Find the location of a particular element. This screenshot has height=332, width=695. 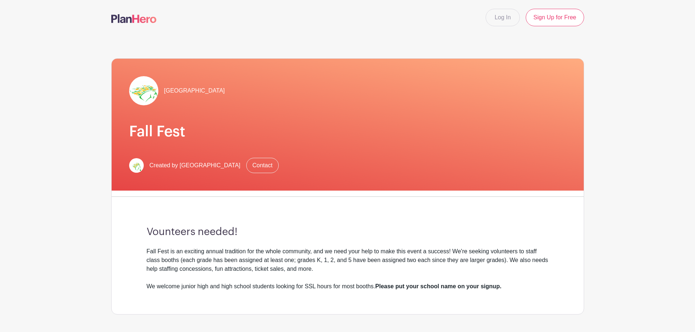

a: Log In is located at coordinates (503, 18).